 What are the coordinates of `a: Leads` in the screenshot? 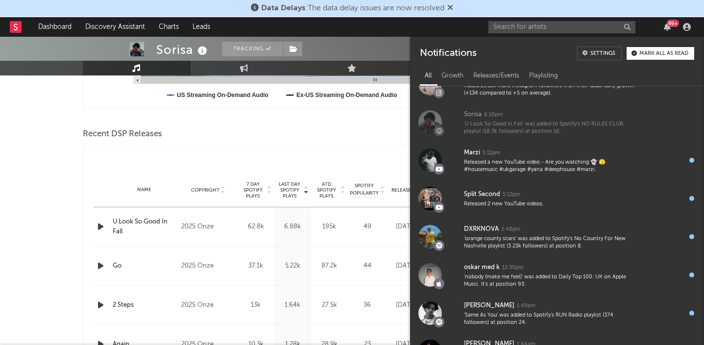 It's located at (201, 27).